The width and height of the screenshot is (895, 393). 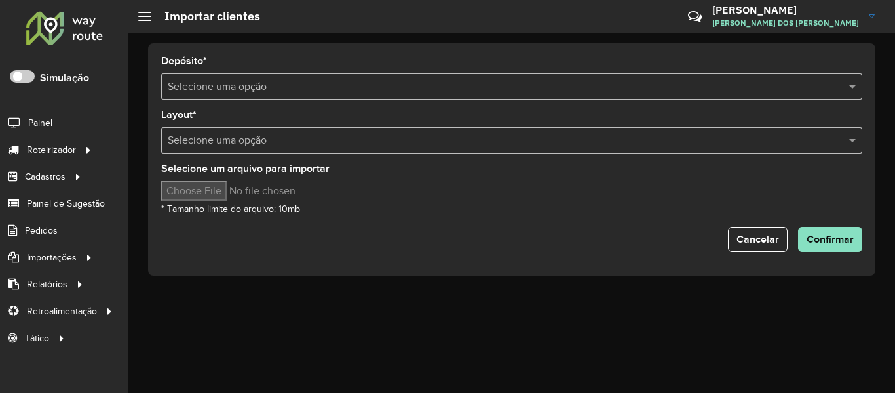 What do you see at coordinates (830, 239) in the screenshot?
I see `button: Confirmar` at bounding box center [830, 239].